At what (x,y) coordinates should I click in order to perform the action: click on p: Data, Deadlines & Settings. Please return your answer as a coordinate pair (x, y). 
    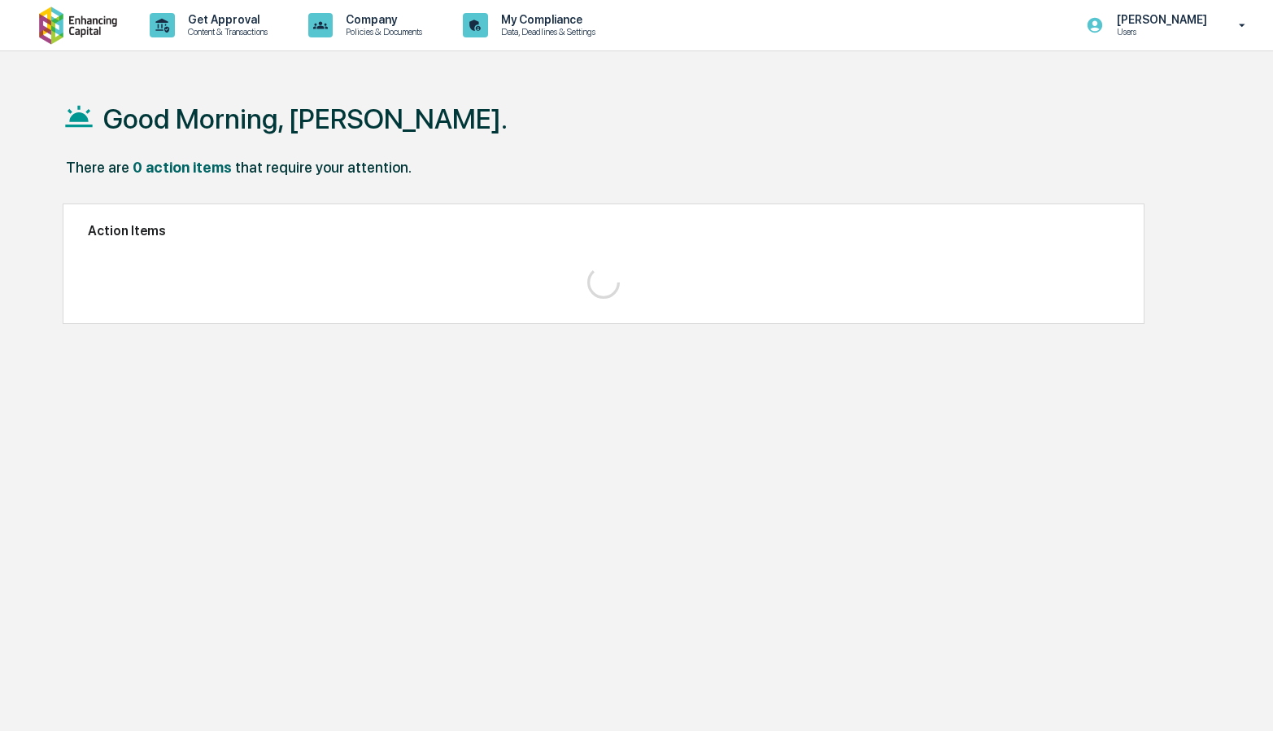
    Looking at the image, I should click on (546, 32).